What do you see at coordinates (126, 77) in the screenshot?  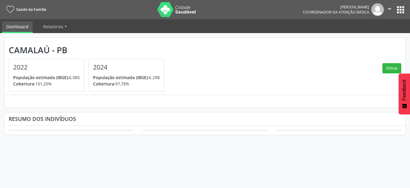 I see `p: 6.298` at bounding box center [126, 77].